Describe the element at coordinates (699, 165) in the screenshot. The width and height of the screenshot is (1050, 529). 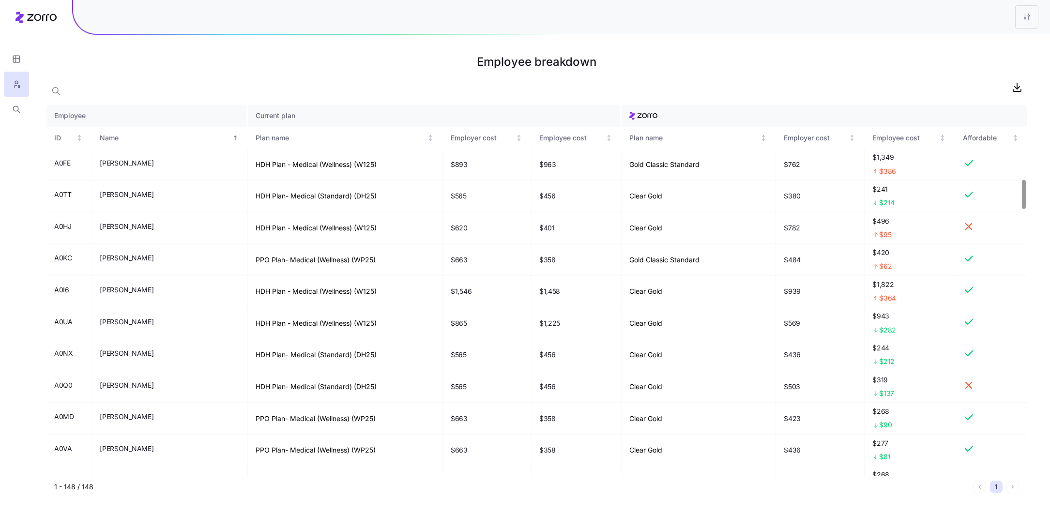
I see `td: Gold Classic Standard` at that location.